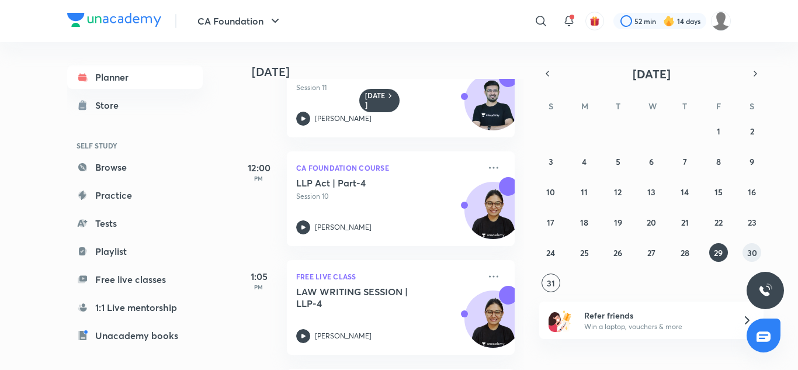  What do you see at coordinates (135, 195) in the screenshot?
I see `a: Practice` at bounding box center [135, 195].